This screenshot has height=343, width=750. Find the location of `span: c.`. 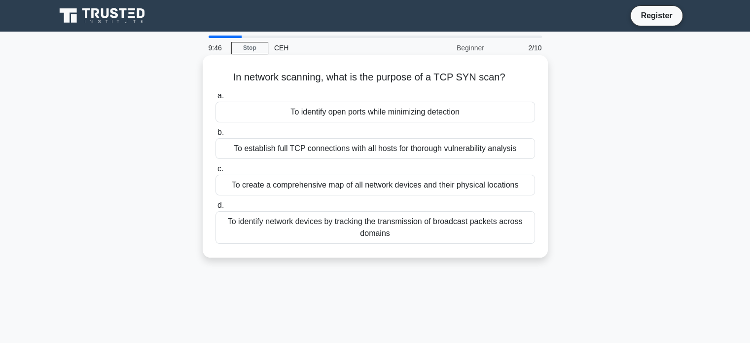

span: c. is located at coordinates (220, 168).